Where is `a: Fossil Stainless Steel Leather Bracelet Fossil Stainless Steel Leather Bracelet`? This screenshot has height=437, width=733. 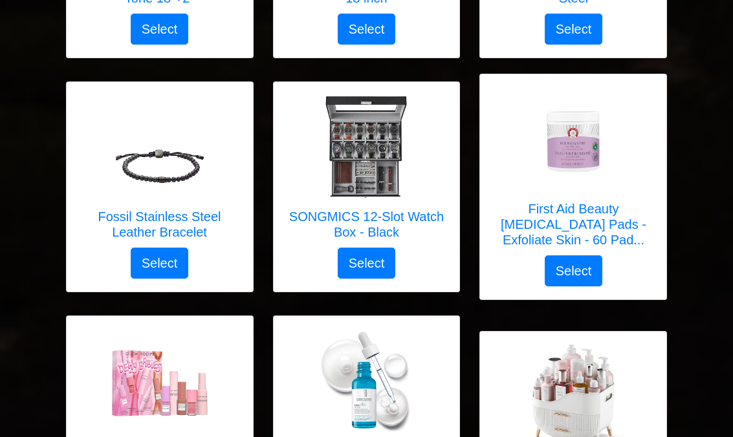
a: Fossil Stainless Steel Leather Bracelet Fossil Stainless Steel Leather Bracelet is located at coordinates (160, 171).